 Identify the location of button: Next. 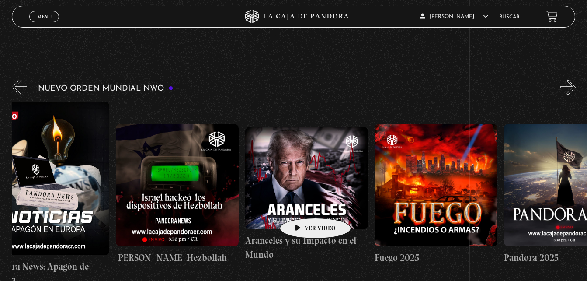
(568, 87).